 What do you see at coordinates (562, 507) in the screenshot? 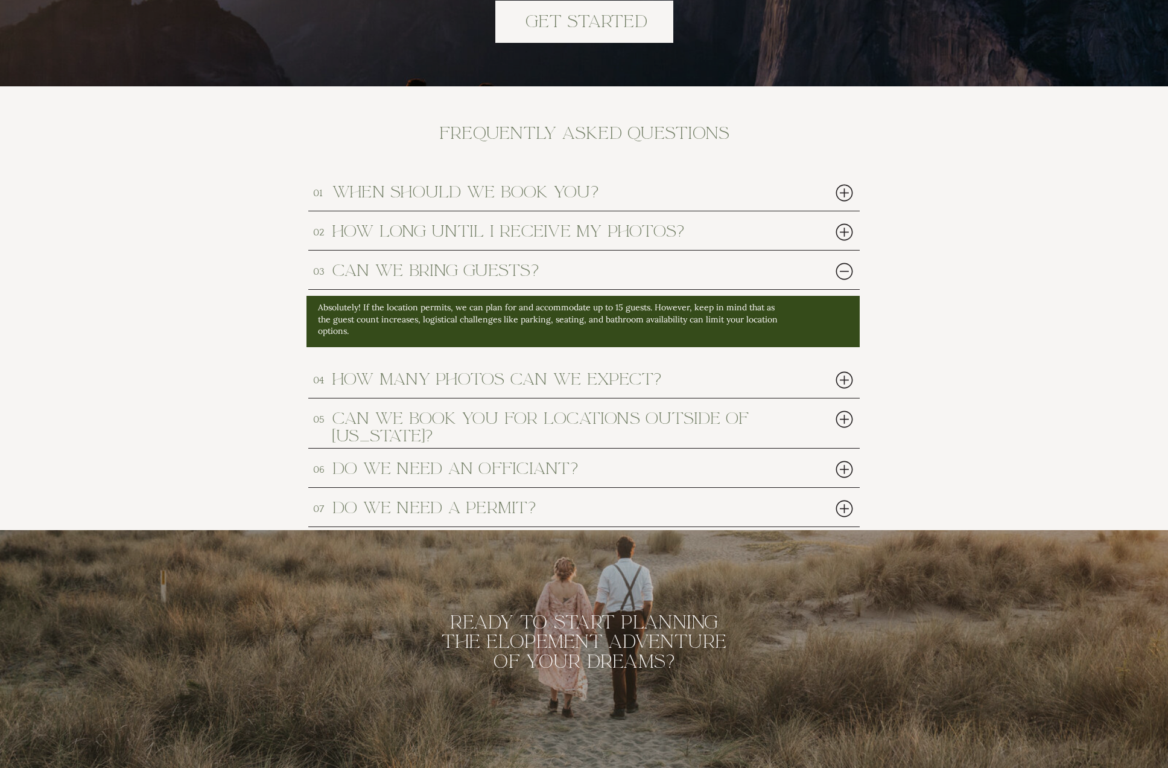
I see `h2: do we need a permit?` at bounding box center [562, 507].